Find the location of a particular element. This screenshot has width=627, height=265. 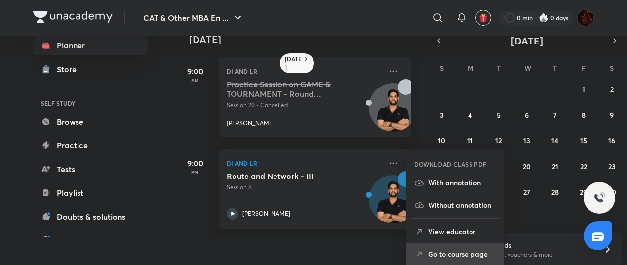

button: August 22, 2025 is located at coordinates (584, 166).